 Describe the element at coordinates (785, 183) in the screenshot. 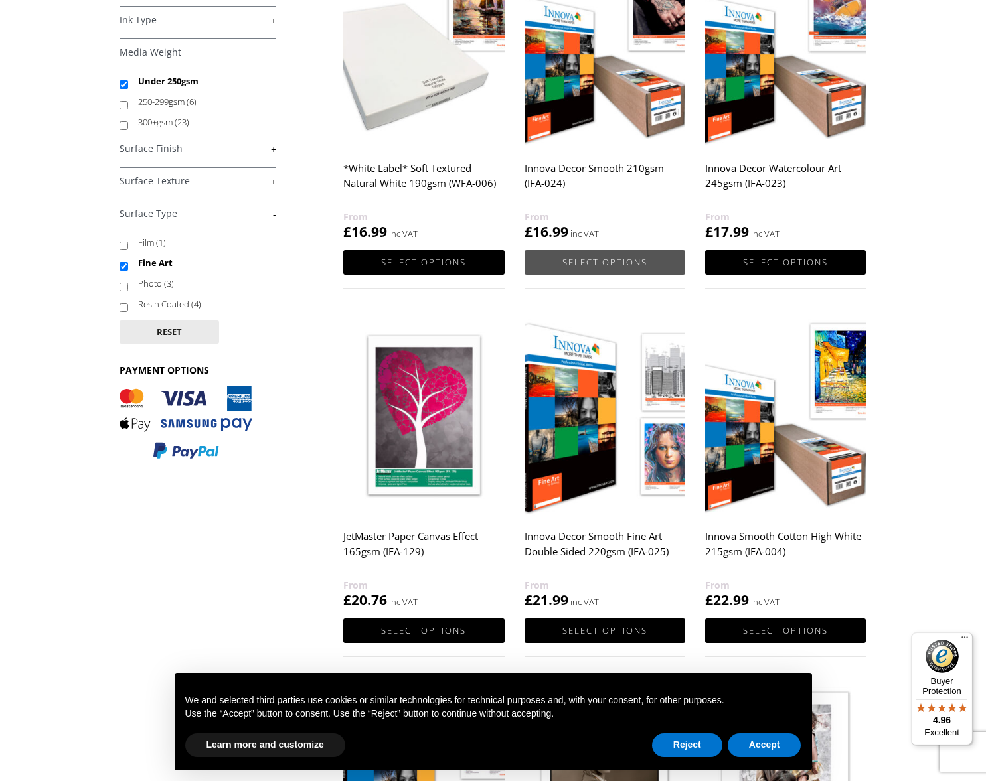

I see `h2: Innova Decor Watercolour Art 245gsm (IFA-023)` at that location.